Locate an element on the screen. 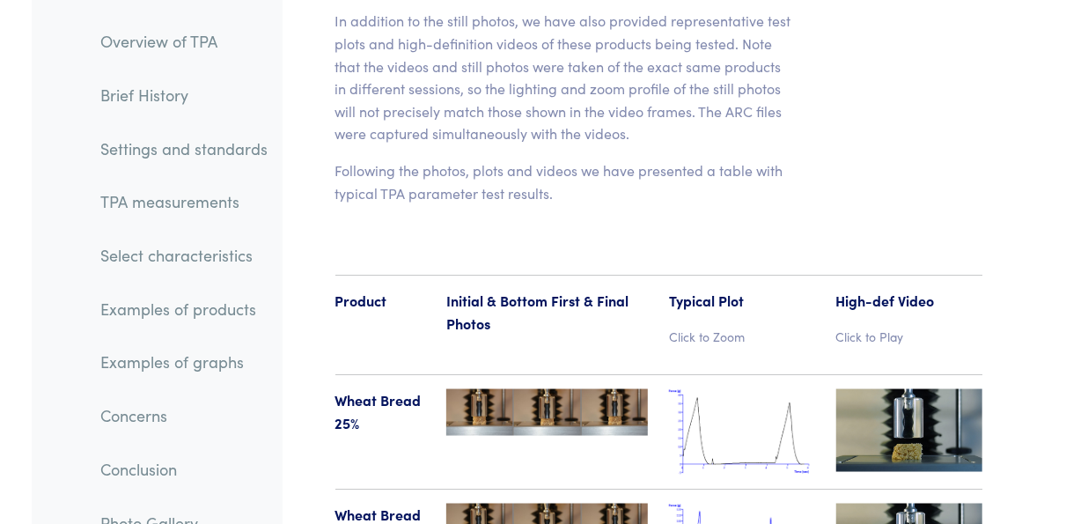  p: Following the photos, plots and videos we have presented a table with typical TPA parameter test ... is located at coordinates (564, 181).